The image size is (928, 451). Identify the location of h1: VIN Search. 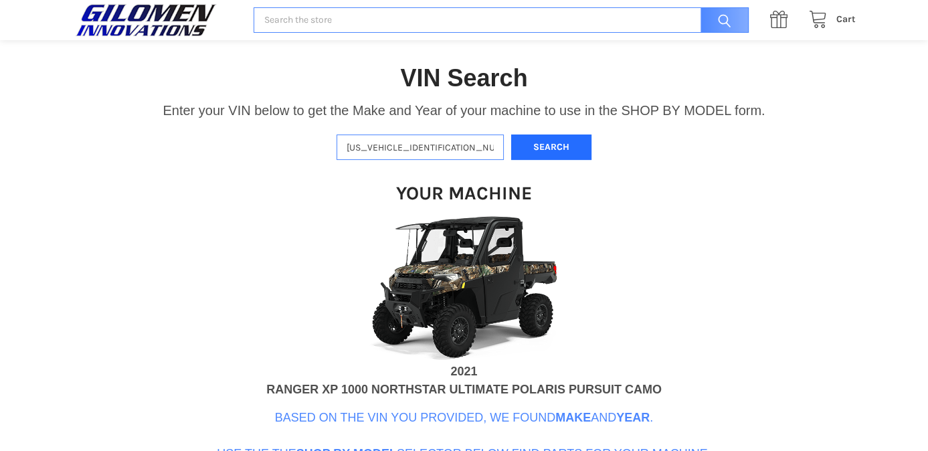
(463, 78).